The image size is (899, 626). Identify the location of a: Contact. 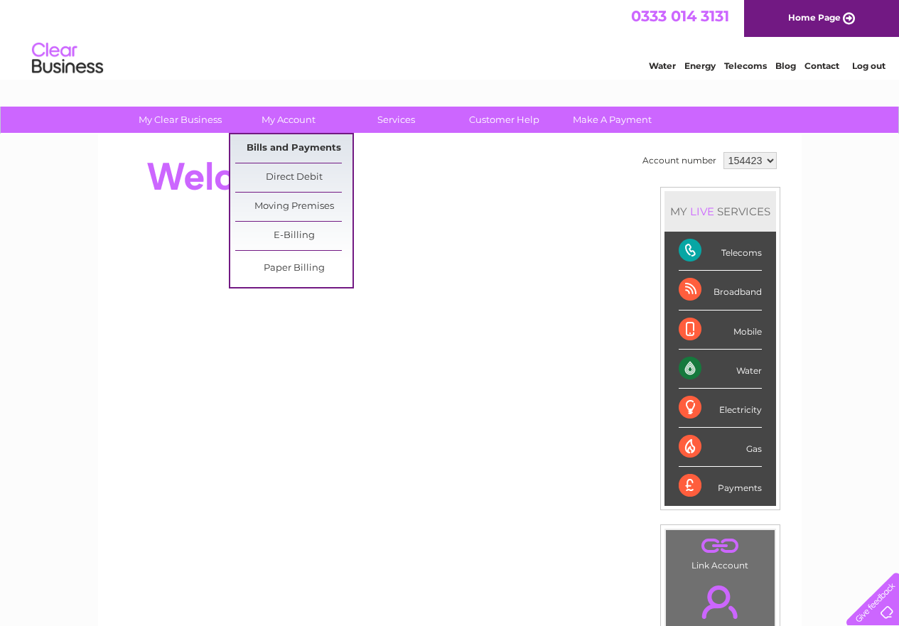
(822, 65).